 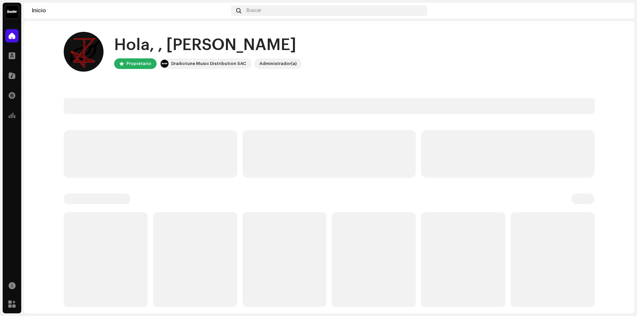 I want to click on div: Inicio, so click(x=130, y=11).